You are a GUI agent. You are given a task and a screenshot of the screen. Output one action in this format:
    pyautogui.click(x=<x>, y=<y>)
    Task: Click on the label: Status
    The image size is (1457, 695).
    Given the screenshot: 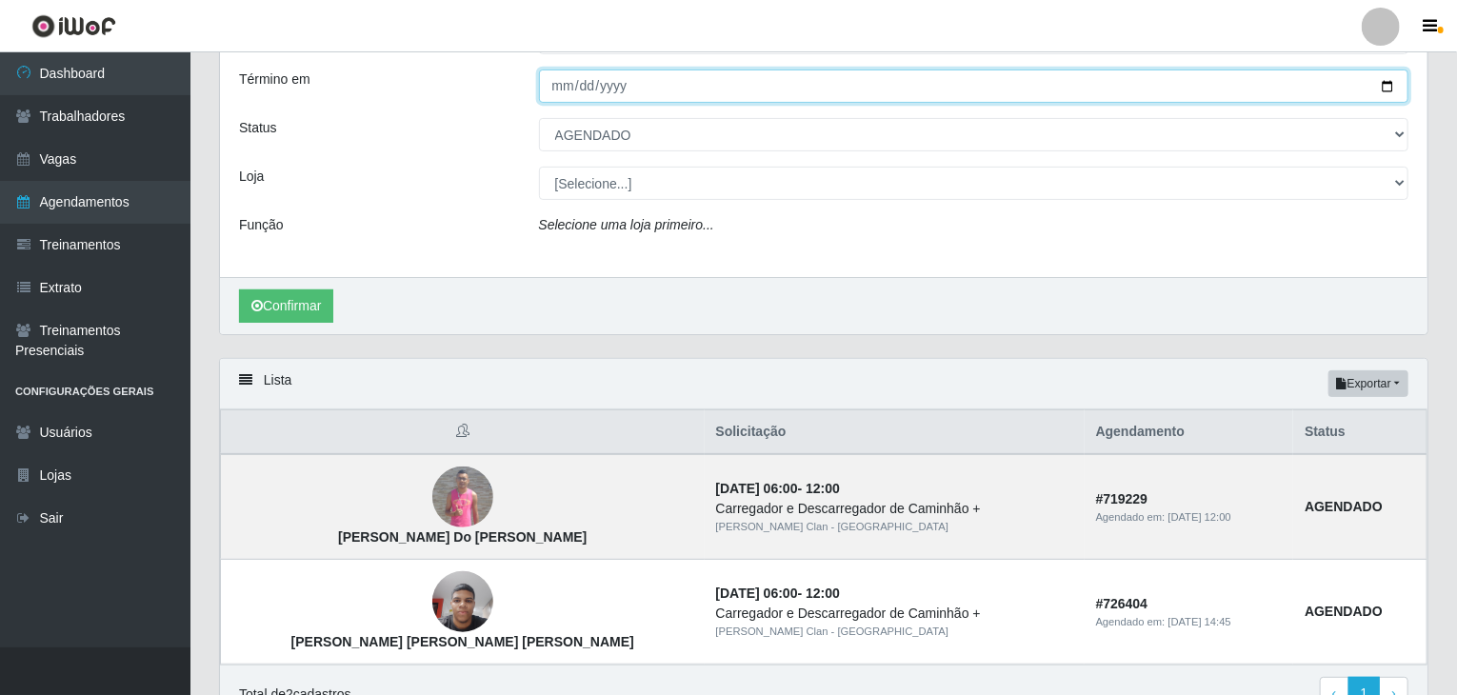 What is the action you would take?
    pyautogui.click(x=258, y=128)
    